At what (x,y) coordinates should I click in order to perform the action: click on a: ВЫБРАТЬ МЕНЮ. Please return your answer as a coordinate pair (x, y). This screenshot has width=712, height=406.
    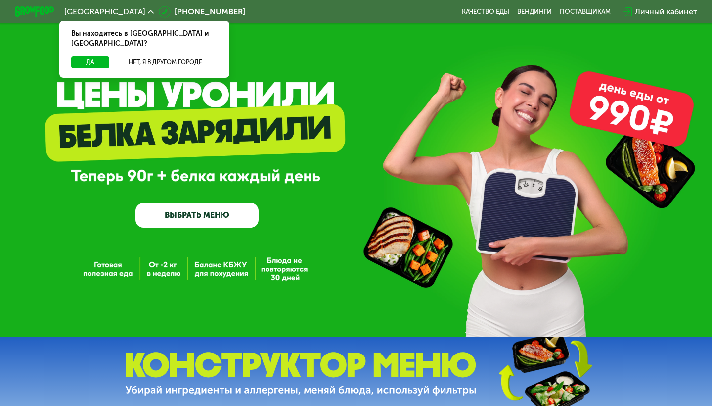
    Looking at the image, I should click on (197, 215).